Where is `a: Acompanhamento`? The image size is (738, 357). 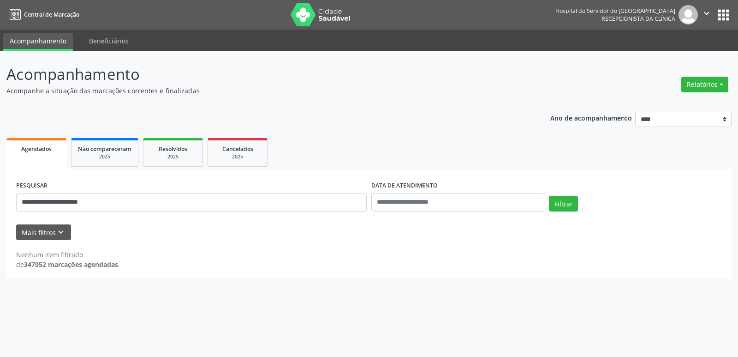 a: Acompanhamento is located at coordinates (38, 42).